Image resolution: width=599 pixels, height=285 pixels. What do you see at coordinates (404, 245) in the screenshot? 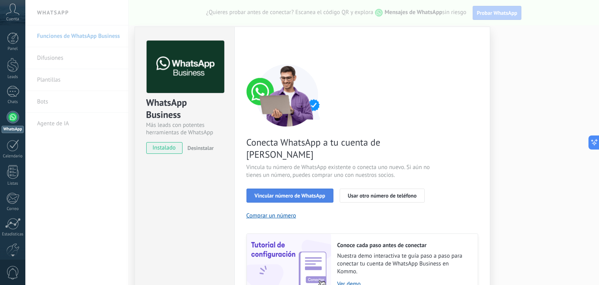
I see `h2: Conoce cada paso antes de conectar` at bounding box center [404, 245].